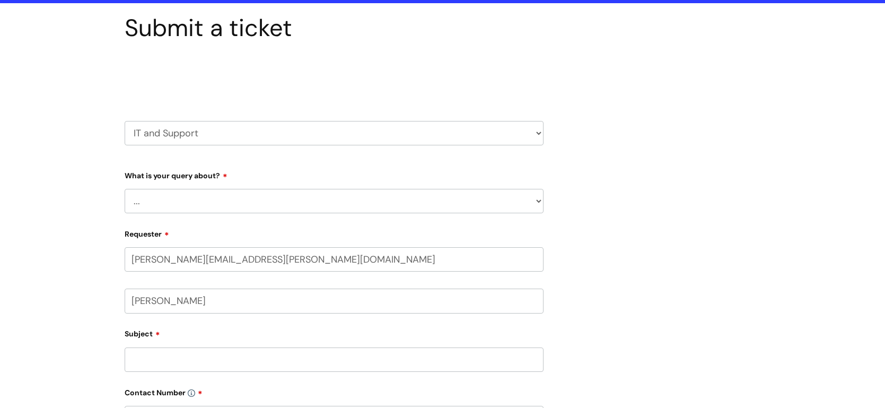 Image resolution: width=885 pixels, height=408 pixels. What do you see at coordinates (334, 332) in the screenshot?
I see `label: Subject` at bounding box center [334, 332].